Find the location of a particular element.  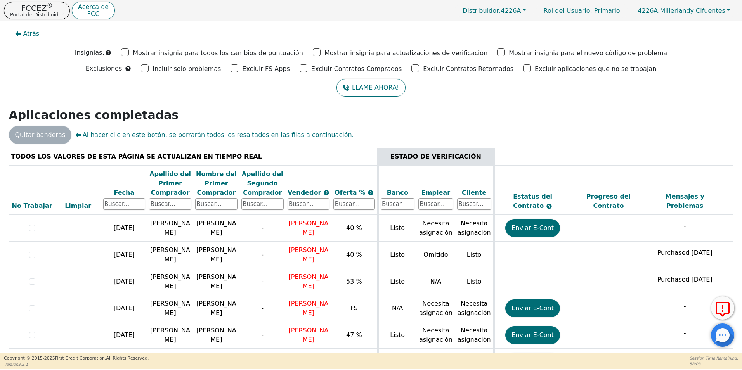

p: Mostrar insignia para el nuevo código de problema is located at coordinates (588, 53).